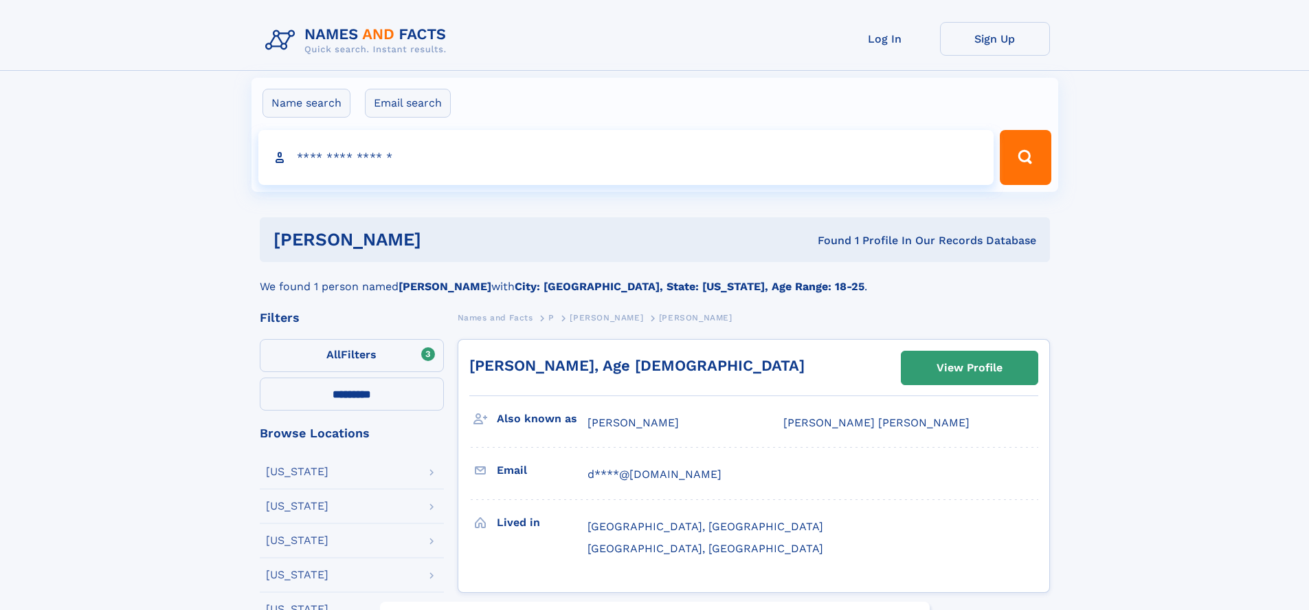 The height and width of the screenshot is (610, 1309). I want to click on a: P, so click(551, 317).